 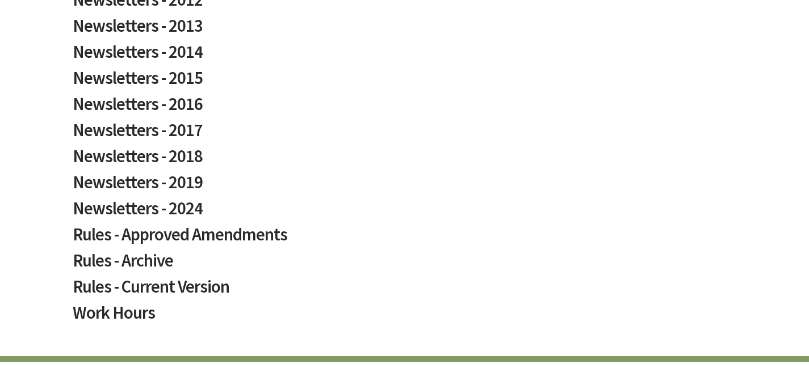 What do you see at coordinates (405, 161) in the screenshot?
I see `a: Newsletters - 2018` at bounding box center [405, 161].